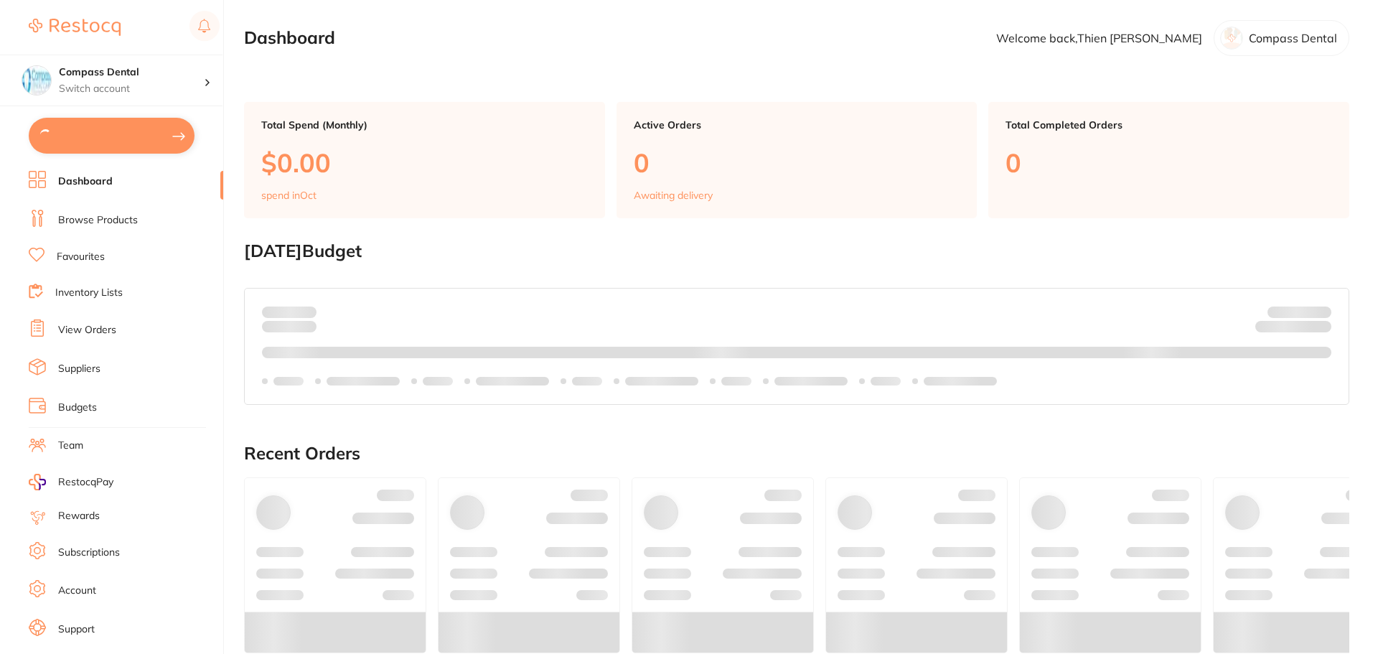 The height and width of the screenshot is (654, 1378). I want to click on p: Remaining:, so click(1293, 326).